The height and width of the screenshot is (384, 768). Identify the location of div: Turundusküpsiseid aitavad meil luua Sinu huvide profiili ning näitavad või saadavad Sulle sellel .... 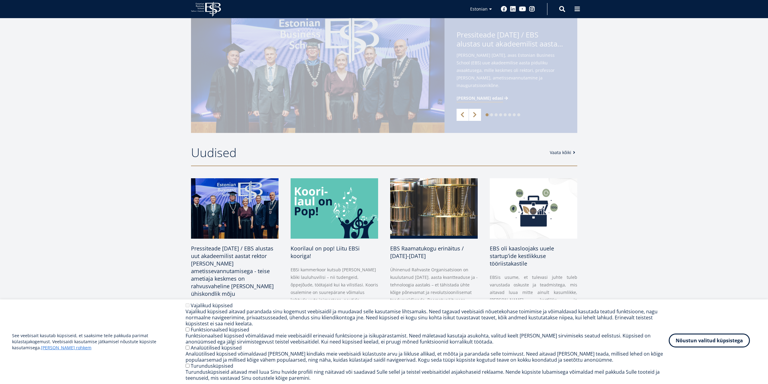
(427, 375).